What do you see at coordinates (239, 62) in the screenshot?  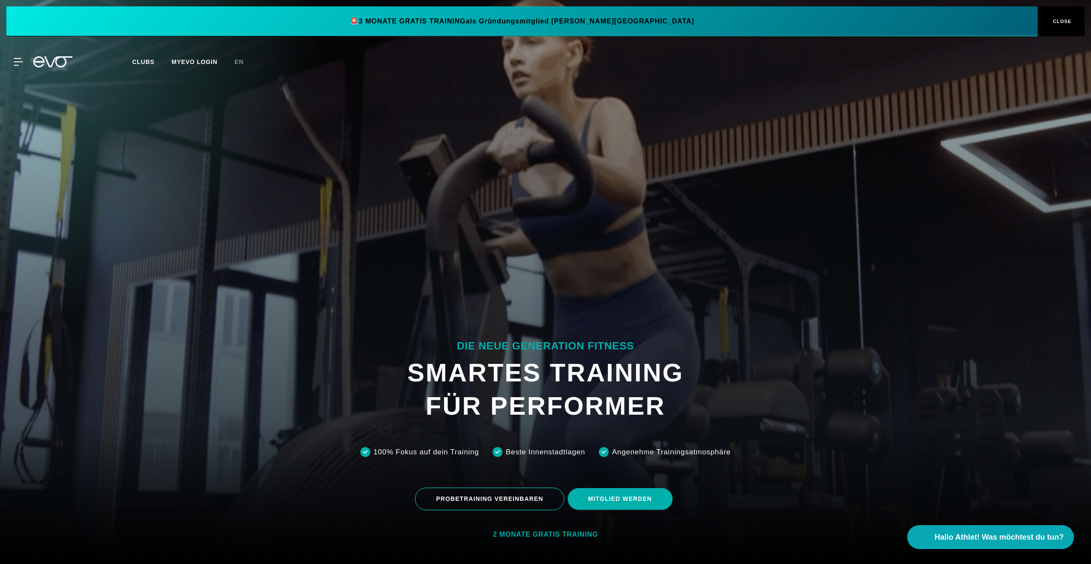 I see `span: en` at bounding box center [239, 62].